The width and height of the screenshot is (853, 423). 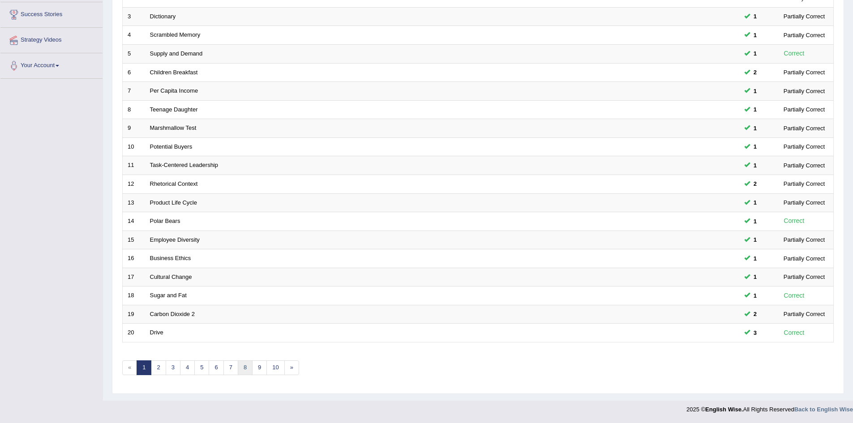 I want to click on td: 8, so click(x=134, y=110).